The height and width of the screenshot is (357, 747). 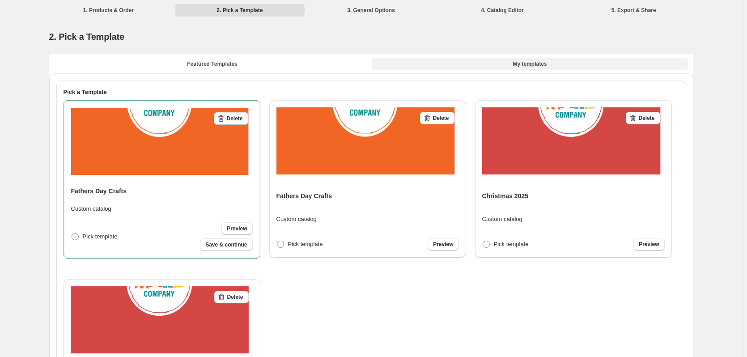 I want to click on span: 2. Pick a Template, so click(x=87, y=37).